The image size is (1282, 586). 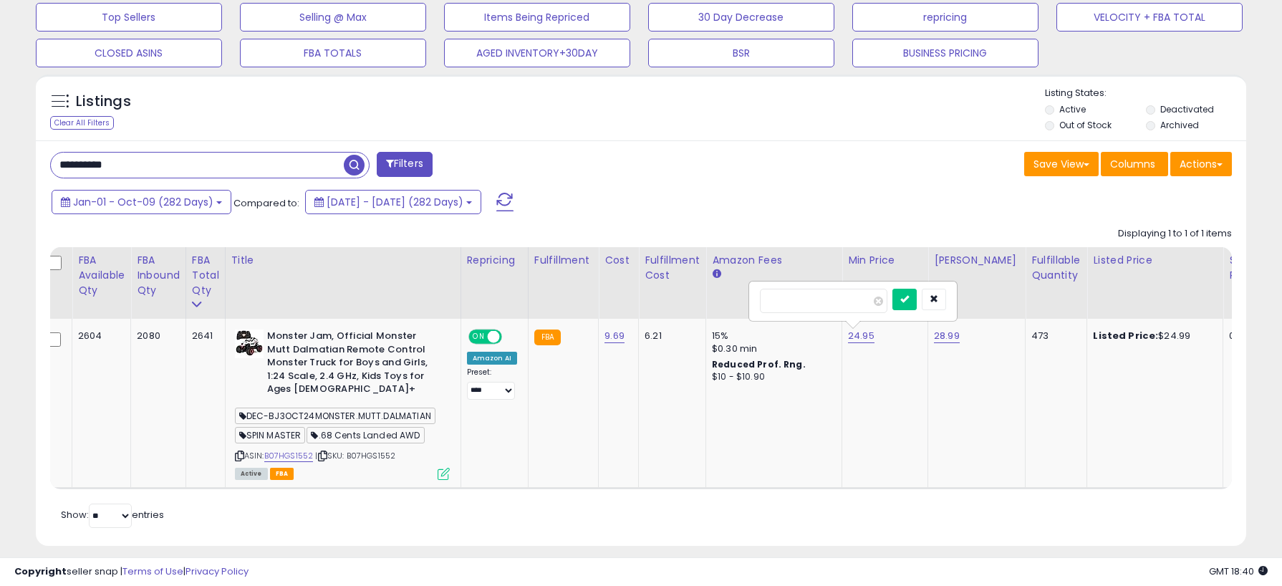 I want to click on span: FBA, so click(x=282, y=473).